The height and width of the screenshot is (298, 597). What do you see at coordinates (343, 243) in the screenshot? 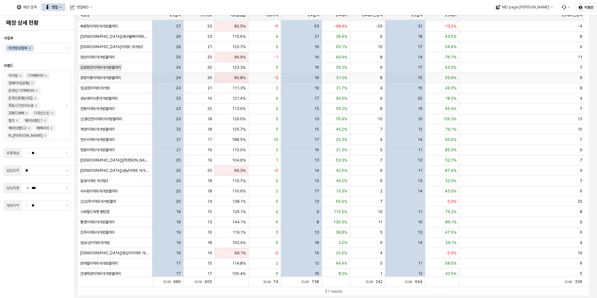
I see `span: 2.2%` at bounding box center [343, 243].